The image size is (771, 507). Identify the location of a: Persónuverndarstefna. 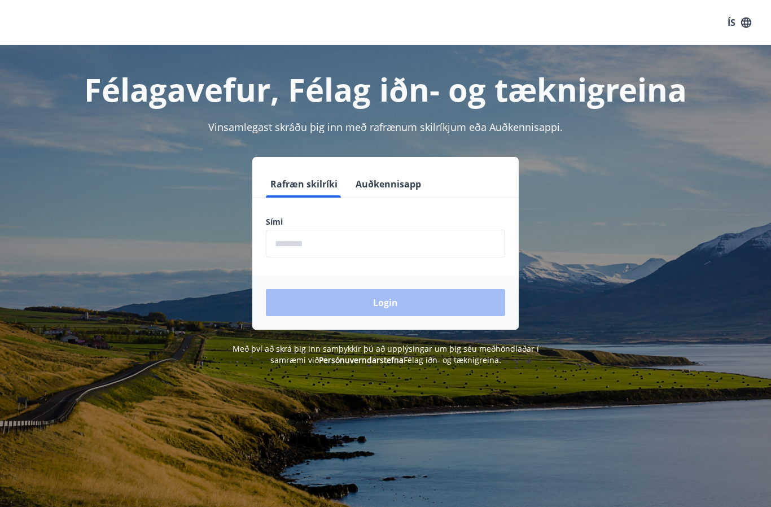
(361, 359).